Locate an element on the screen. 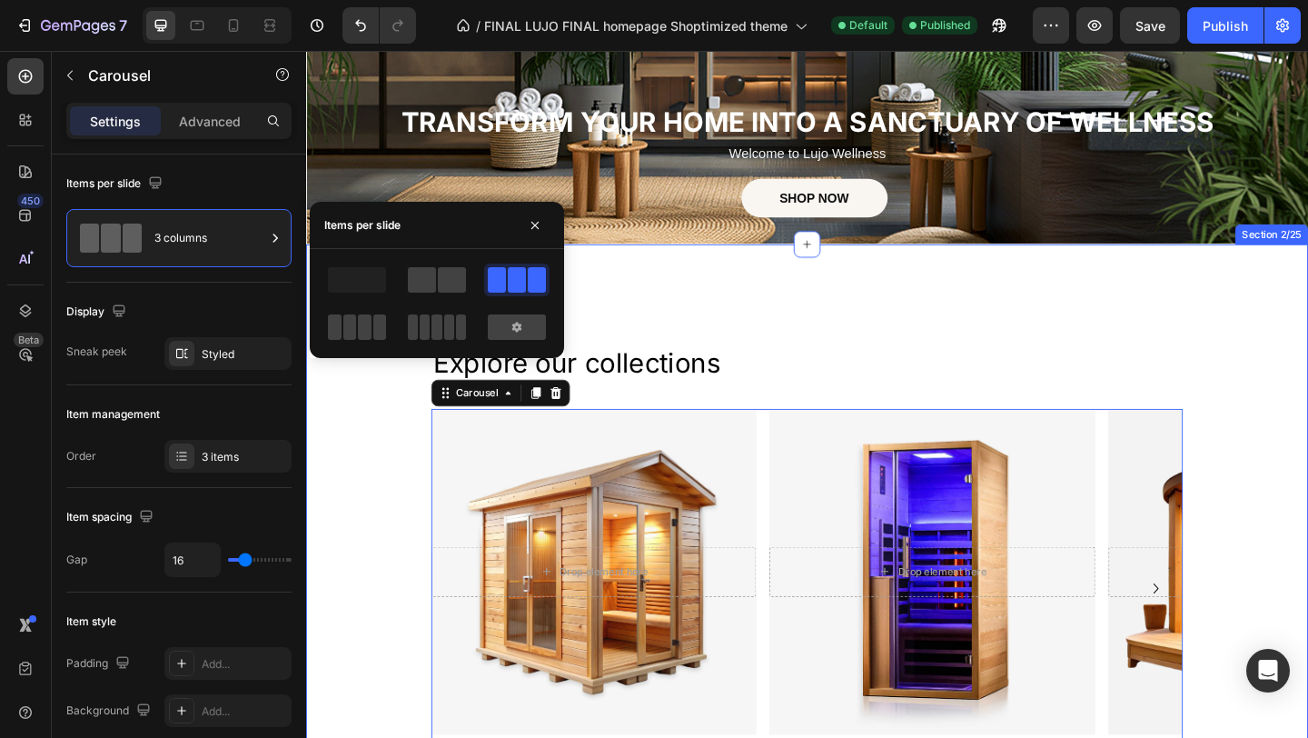  span: Default is located at coordinates (869, 25).